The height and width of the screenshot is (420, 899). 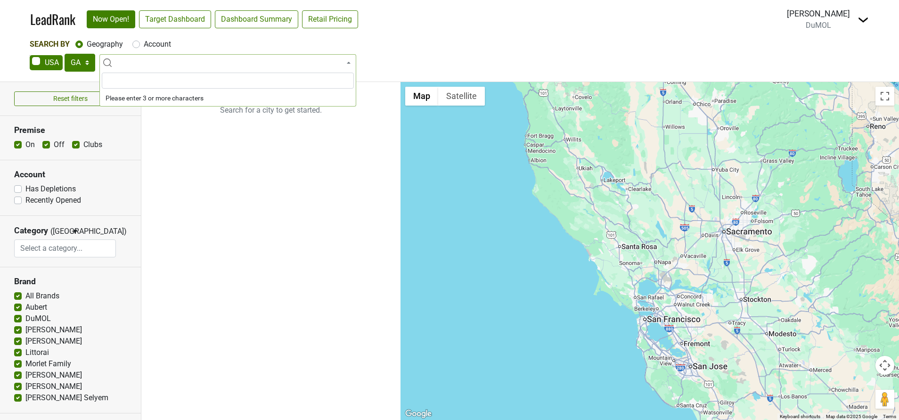 I want to click on img: Dropdown Menu, so click(x=863, y=20).